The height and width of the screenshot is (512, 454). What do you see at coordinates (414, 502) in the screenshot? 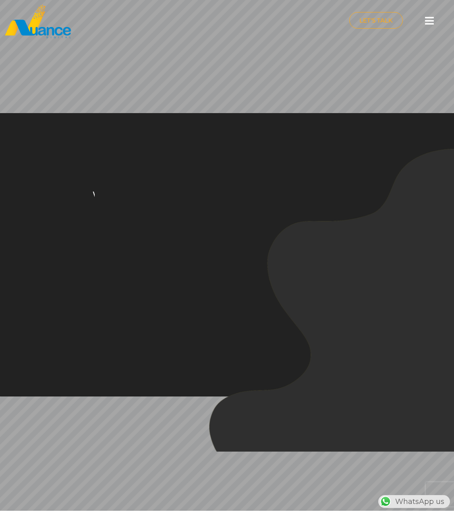
I see `a: WhatsAppWhatsApp us` at bounding box center [414, 502].